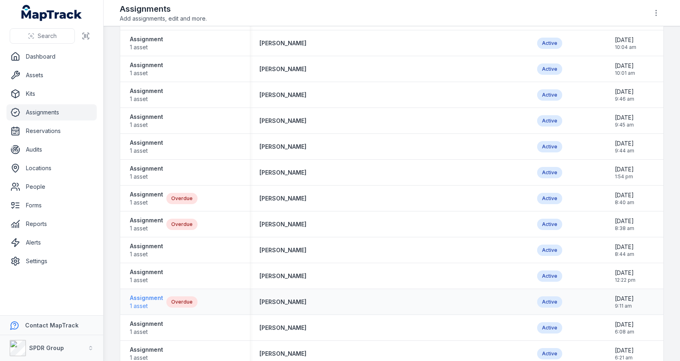 This screenshot has width=680, height=361. What do you see at coordinates (182, 199) in the screenshot?
I see `div: Overdue` at bounding box center [182, 199].